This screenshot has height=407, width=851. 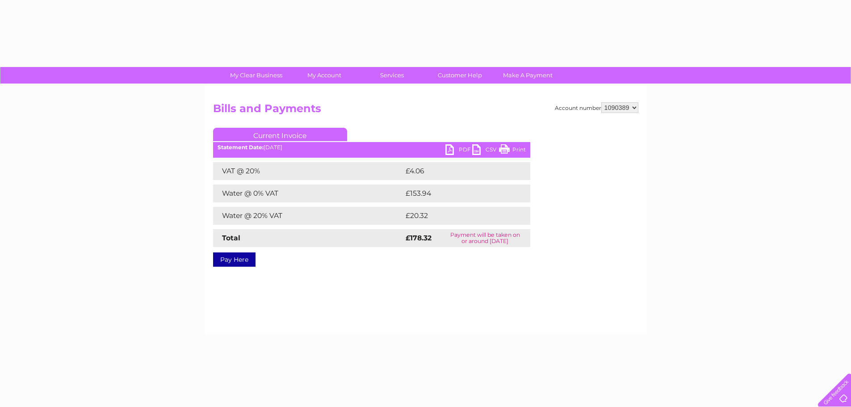 I want to click on td: £153.94, so click(x=459, y=194).